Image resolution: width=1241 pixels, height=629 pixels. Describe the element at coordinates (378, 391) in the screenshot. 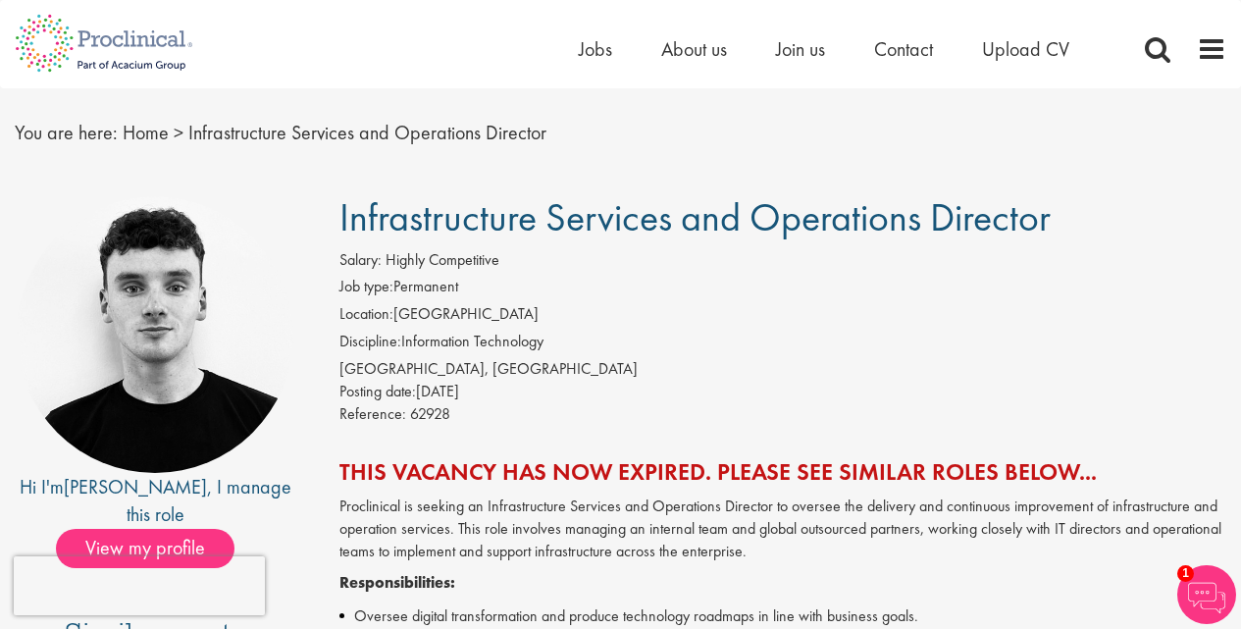

I see `span: Posting date:` at that location.